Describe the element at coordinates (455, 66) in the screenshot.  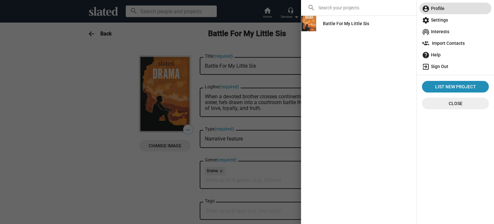
I see `span: Sign Out` at that location.